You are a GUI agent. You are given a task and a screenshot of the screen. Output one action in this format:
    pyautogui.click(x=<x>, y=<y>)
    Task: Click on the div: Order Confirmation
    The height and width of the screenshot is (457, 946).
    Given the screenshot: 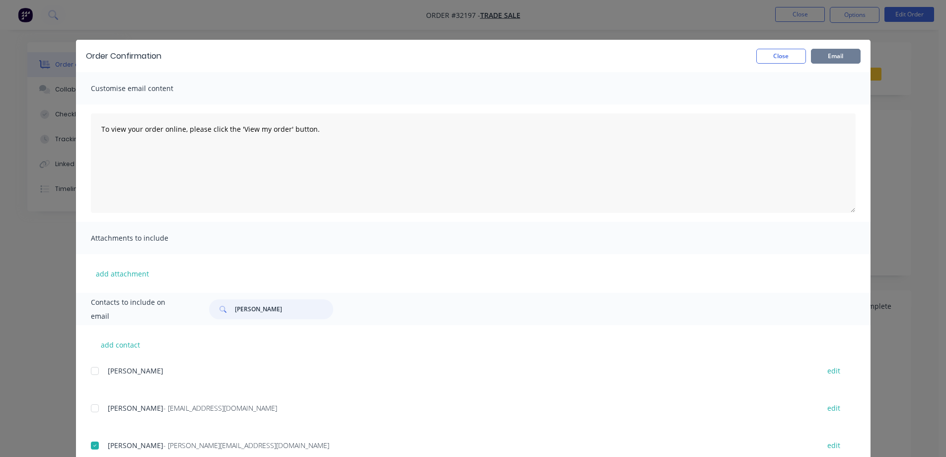 What is the action you would take?
    pyautogui.click(x=124, y=56)
    